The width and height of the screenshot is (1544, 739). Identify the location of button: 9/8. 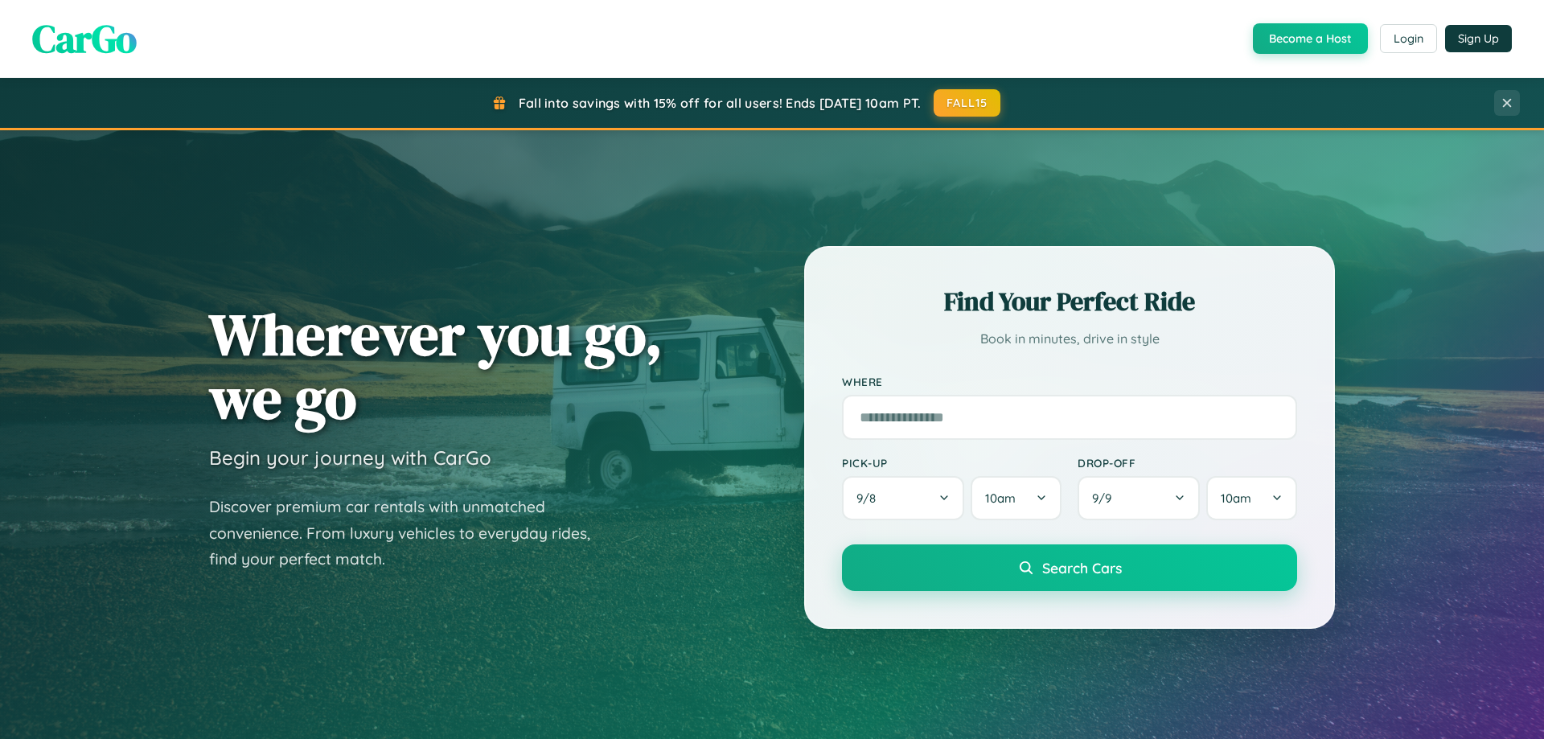
(903, 498).